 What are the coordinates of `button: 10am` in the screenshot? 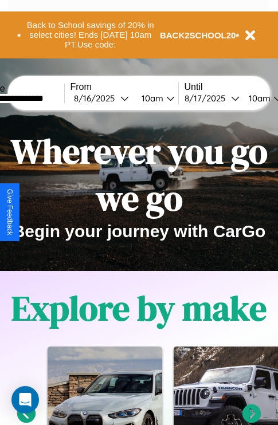 It's located at (155, 98).